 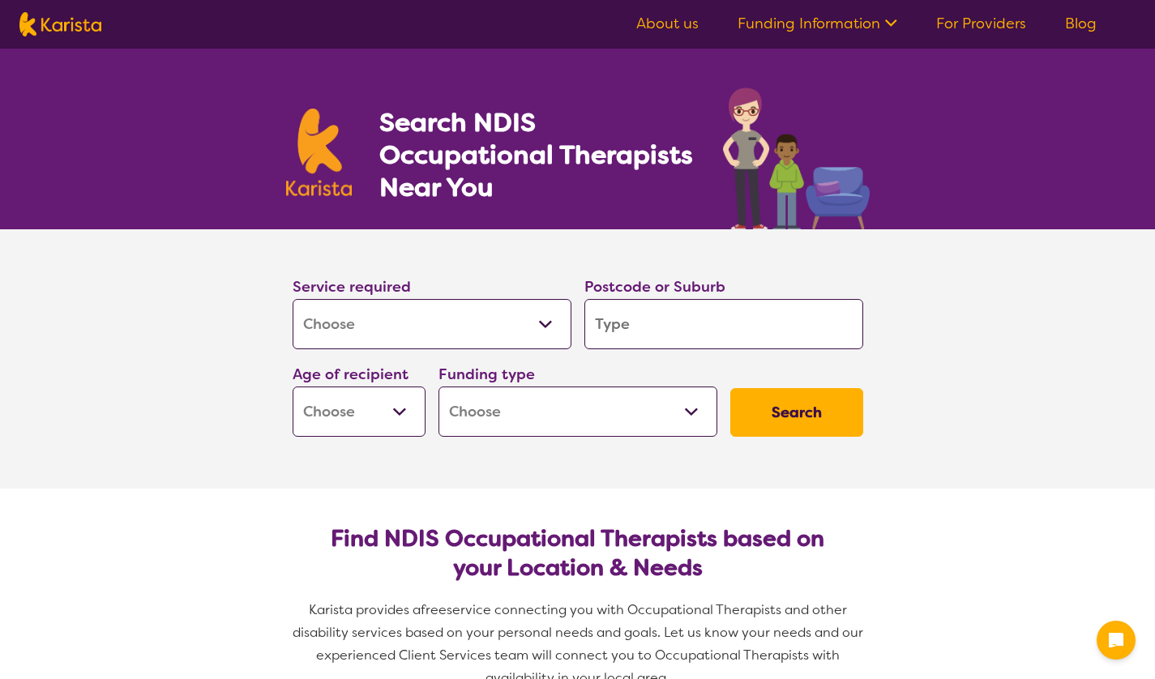 I want to click on h2: Find NDIS Occupational Therapists based on your Location & Needs, so click(x=578, y=553).